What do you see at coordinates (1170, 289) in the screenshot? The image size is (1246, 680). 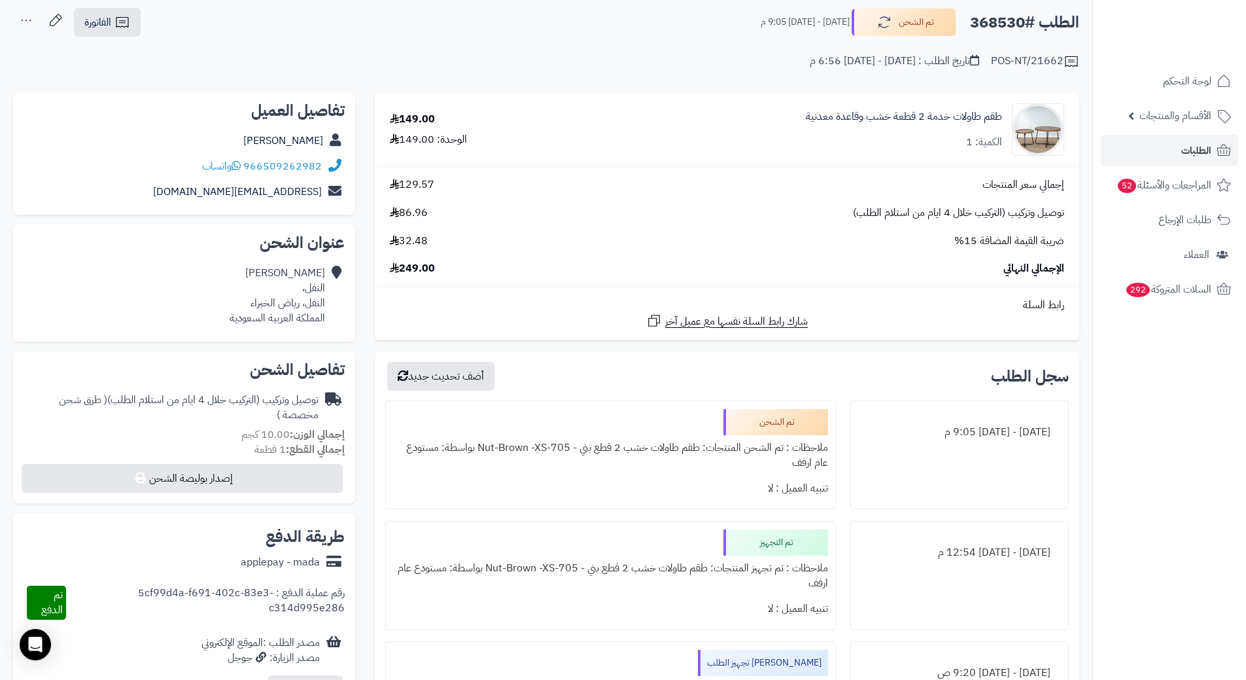 I see `a: السلات المتروكة292` at bounding box center [1170, 289].